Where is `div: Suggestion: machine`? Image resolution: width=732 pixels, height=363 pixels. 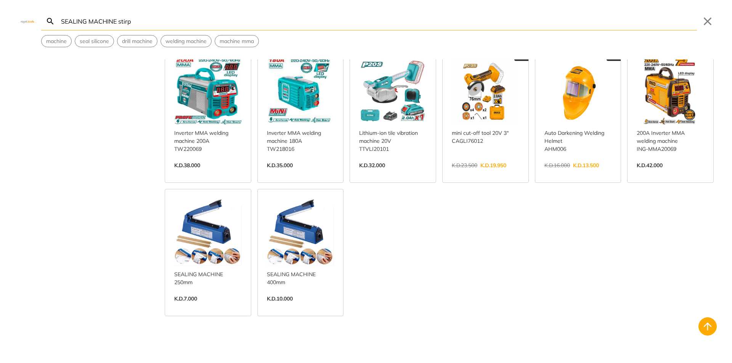 div: Suggestion: machine is located at coordinates (56, 41).